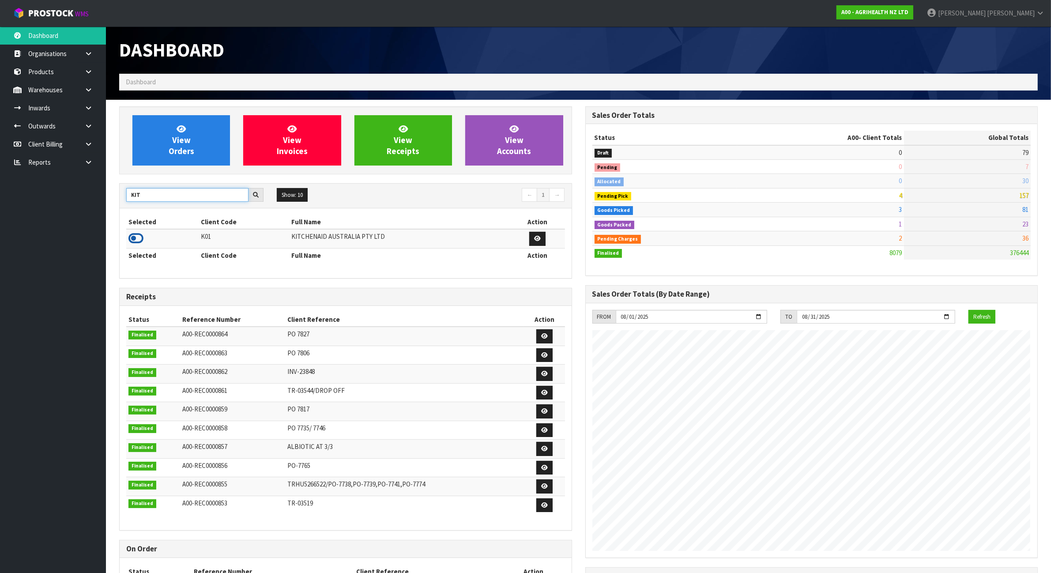 The image size is (1051, 573). Describe the element at coordinates (514, 140) in the screenshot. I see `a: ViewAccounts` at that location.